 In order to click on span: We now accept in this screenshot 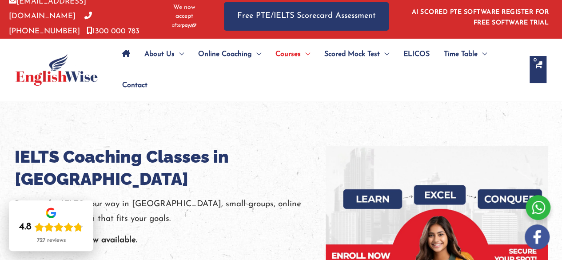, I will do `click(184, 12)`.